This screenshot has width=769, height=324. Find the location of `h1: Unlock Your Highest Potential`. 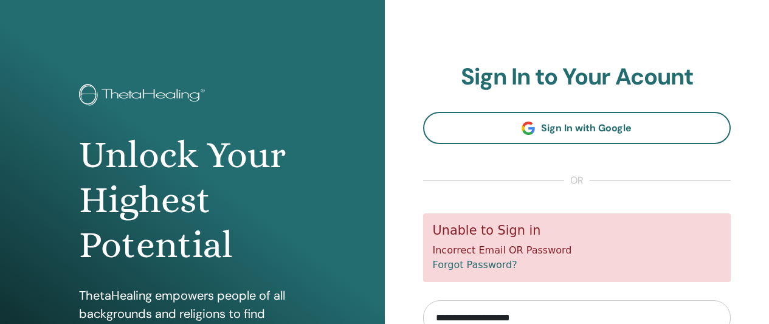

h1: Unlock Your Highest Potential is located at coordinates (192, 200).